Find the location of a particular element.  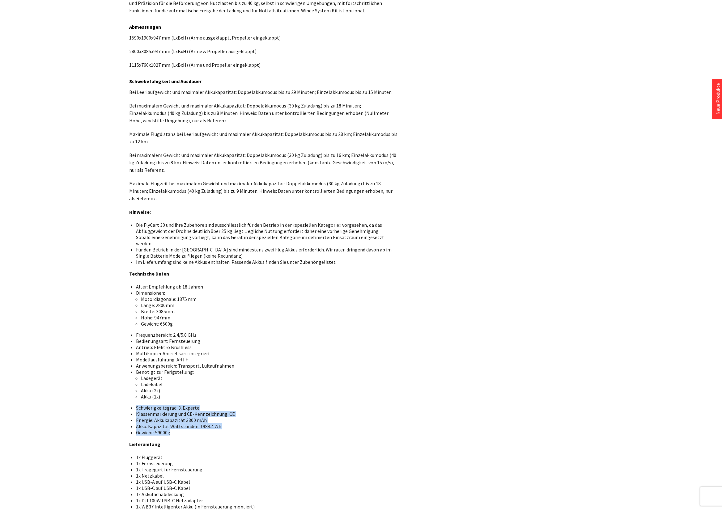

li: Modellausführung: ARTF is located at coordinates (265, 360).